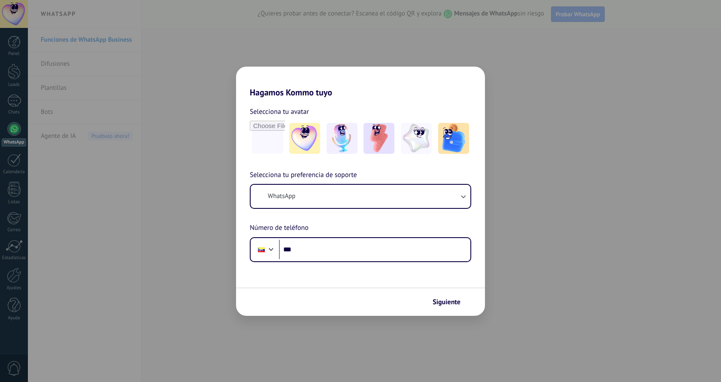 This screenshot has width=721, height=382. What do you see at coordinates (280, 112) in the screenshot?
I see `span: Selecciona tu avatar` at bounding box center [280, 112].